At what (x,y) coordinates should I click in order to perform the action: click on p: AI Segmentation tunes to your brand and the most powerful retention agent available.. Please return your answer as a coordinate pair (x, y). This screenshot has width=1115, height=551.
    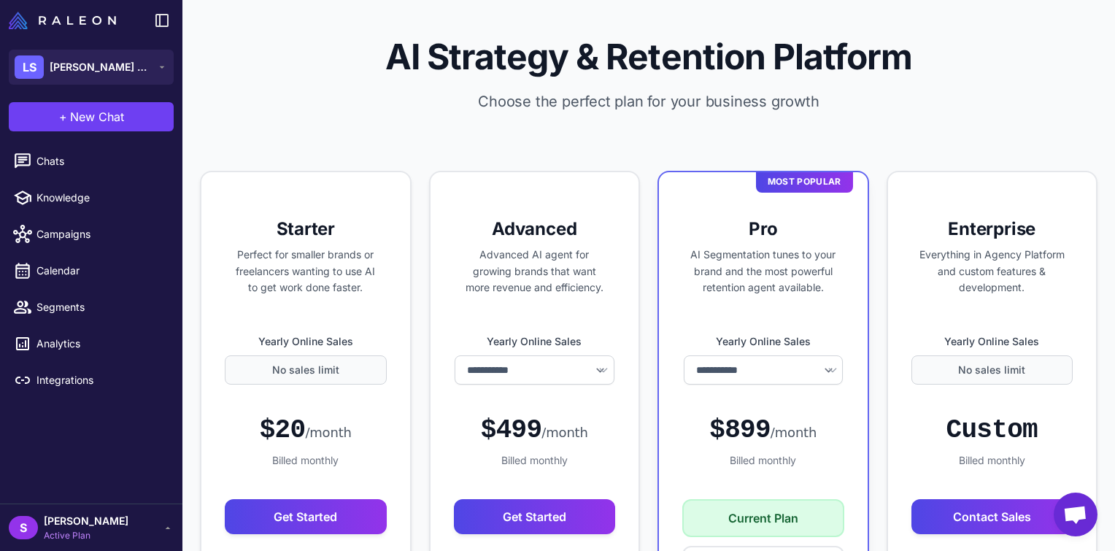
    Looking at the image, I should click on (763, 271).